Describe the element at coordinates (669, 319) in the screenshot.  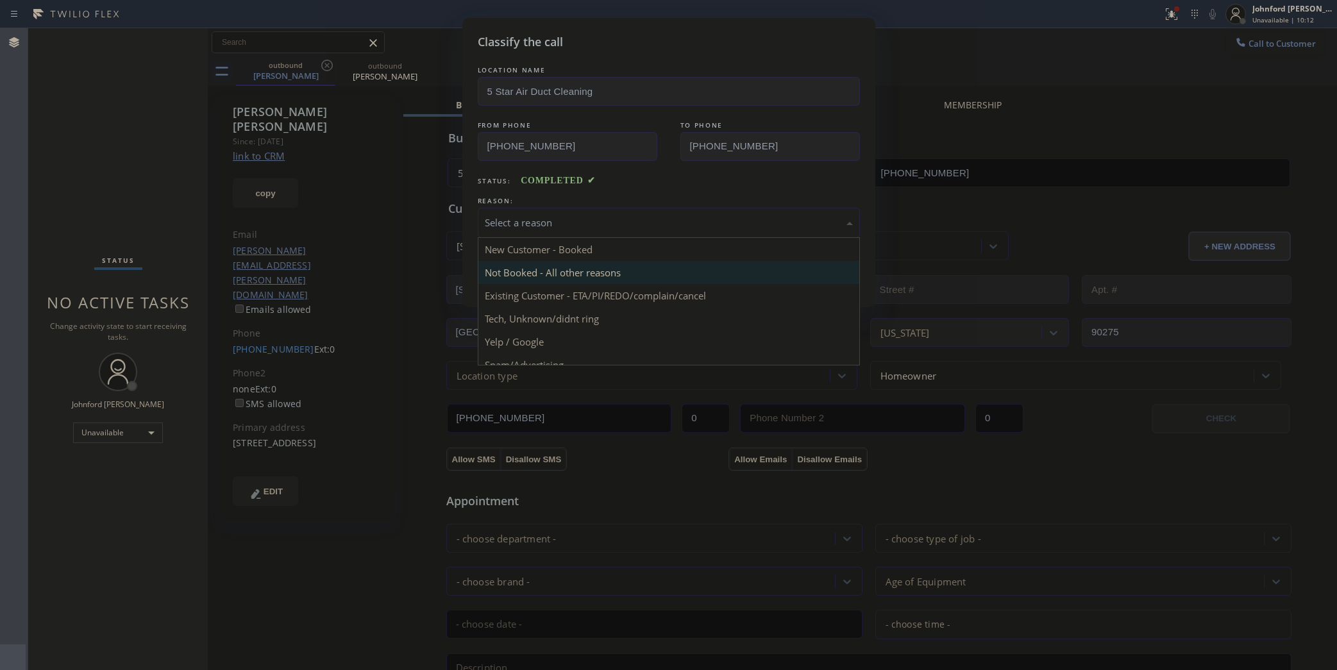
I see `div: Tech, Unknown/didnt ring` at that location.